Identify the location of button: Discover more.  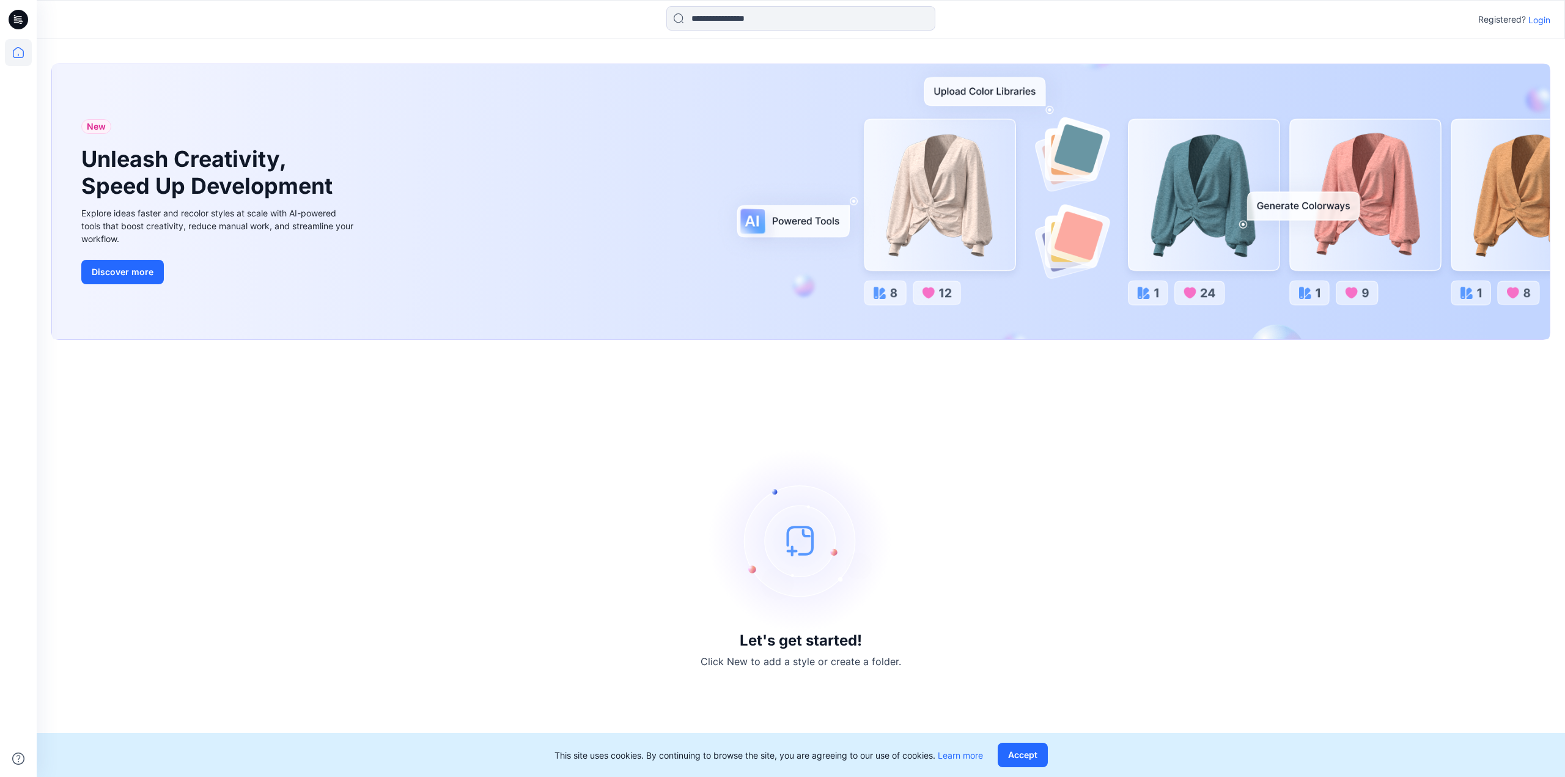
(122, 272).